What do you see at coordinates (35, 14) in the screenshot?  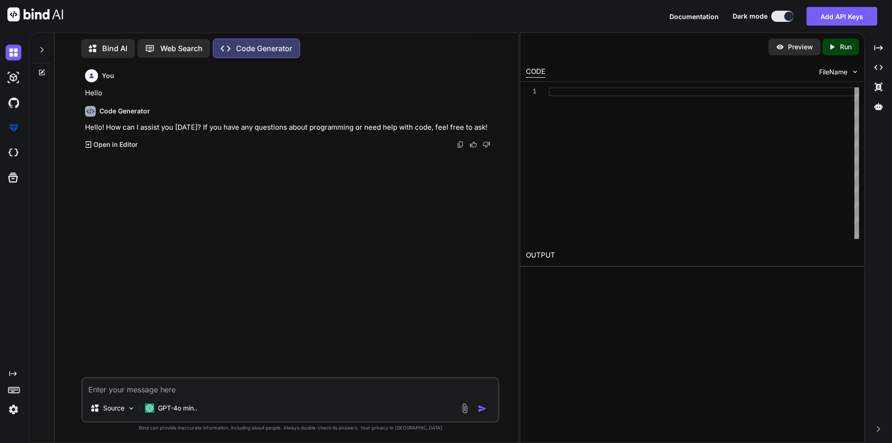 I see `img: Bind AI` at bounding box center [35, 14].